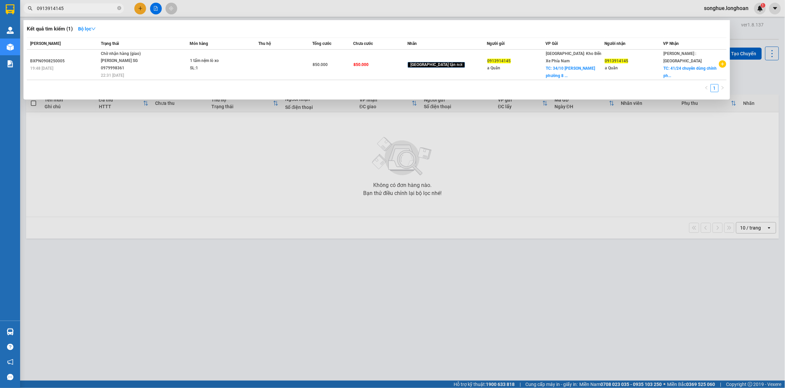 Image resolution: width=785 pixels, height=388 pixels. Describe the element at coordinates (552, 44) in the screenshot. I see `span: VP Gửi` at that location.